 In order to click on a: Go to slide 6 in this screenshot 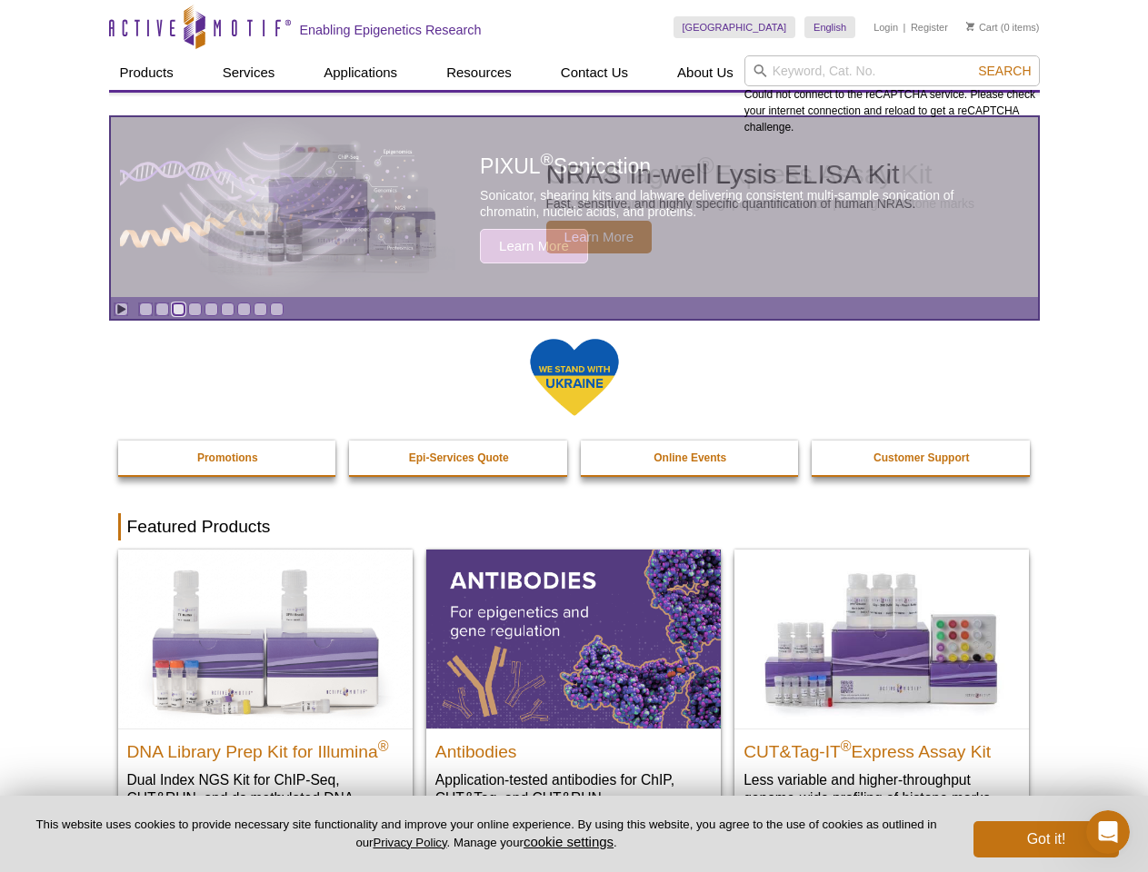, I will do `click(227, 309)`.